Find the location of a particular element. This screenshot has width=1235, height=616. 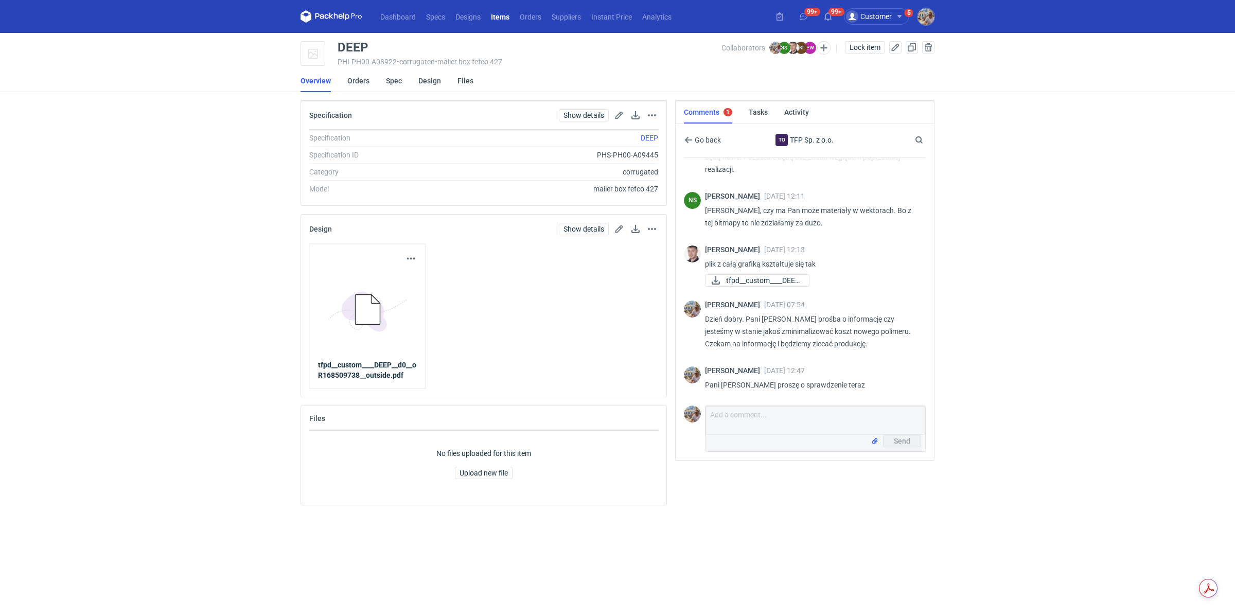

a: Design is located at coordinates (430, 81).